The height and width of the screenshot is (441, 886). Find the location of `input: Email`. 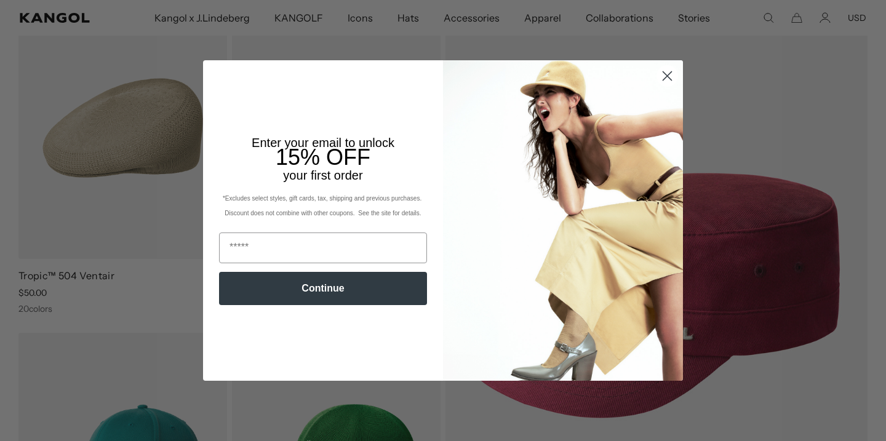

input: Email is located at coordinates (323, 248).